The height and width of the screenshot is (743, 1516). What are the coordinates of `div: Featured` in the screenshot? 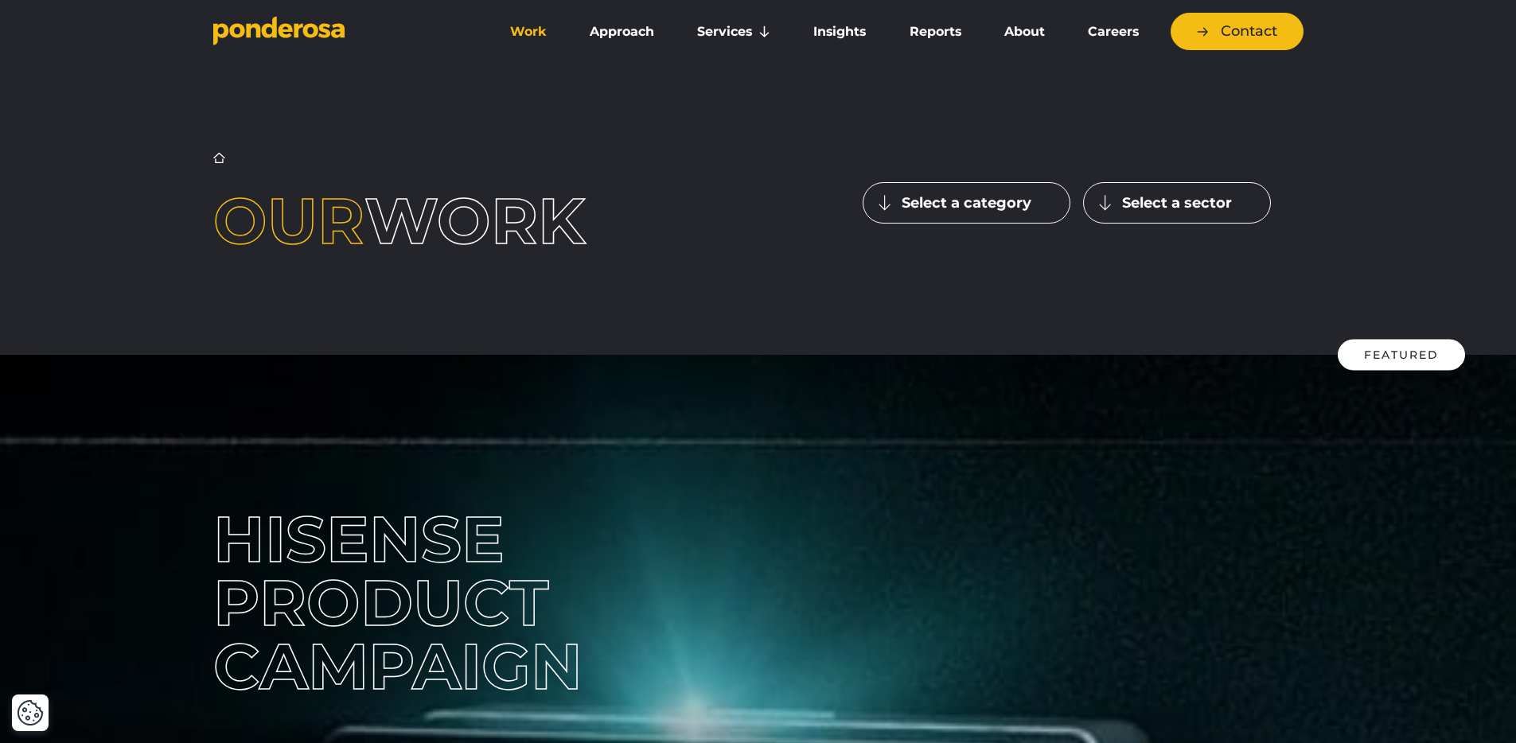 It's located at (1401, 355).